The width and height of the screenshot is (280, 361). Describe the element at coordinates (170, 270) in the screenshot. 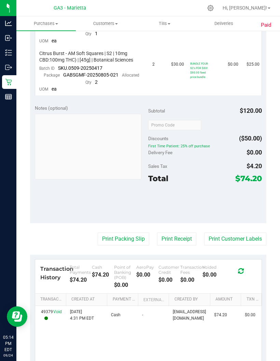

I see `div: Customer Credit` at that location.